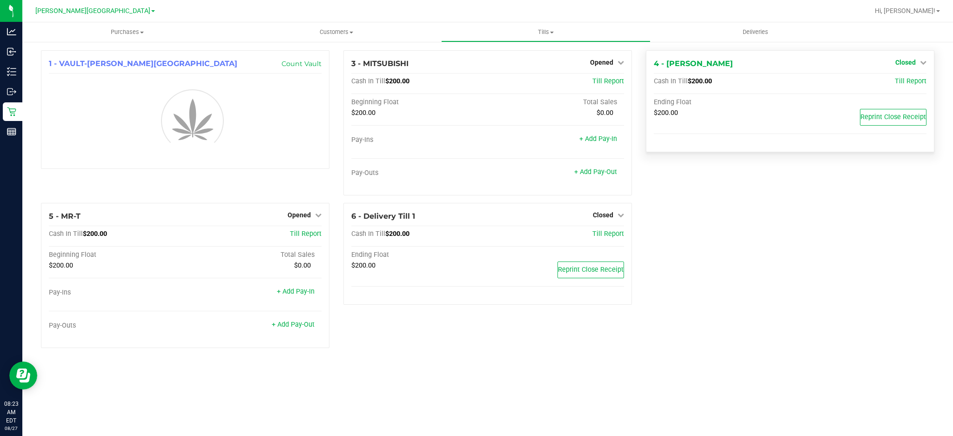  I want to click on p: 08:23 AM EDT, so click(11, 412).